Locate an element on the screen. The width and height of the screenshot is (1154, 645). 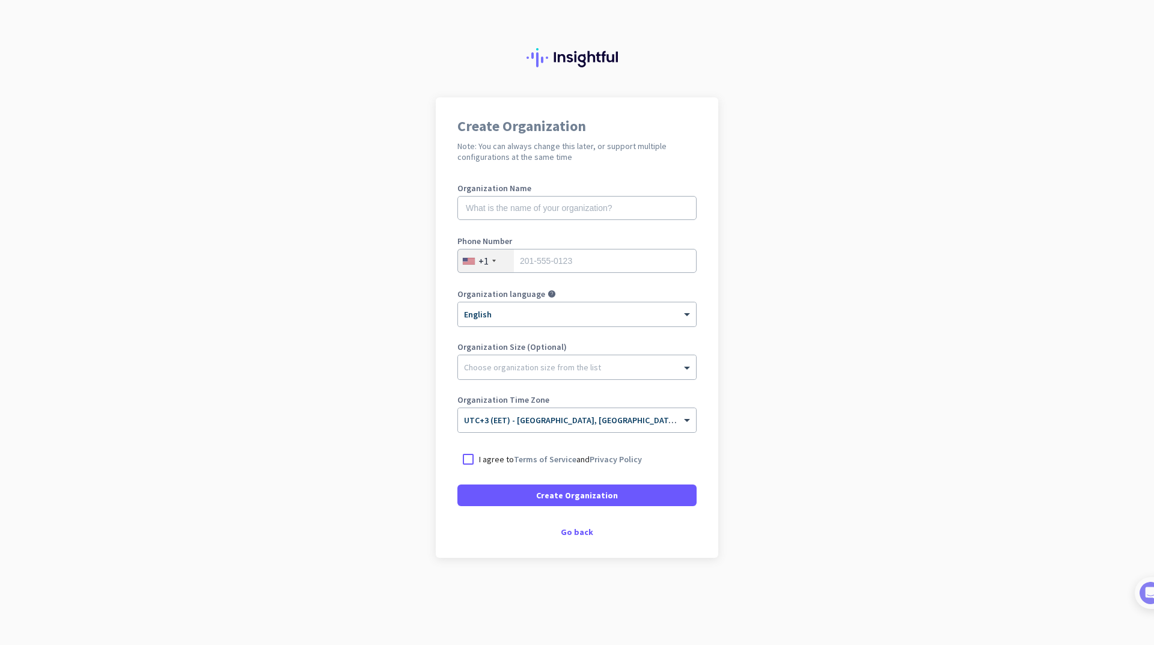
span: Create Organization is located at coordinates (577, 495).